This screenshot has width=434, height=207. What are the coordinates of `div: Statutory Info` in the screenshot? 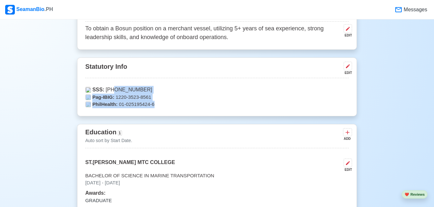 It's located at (217, 69).